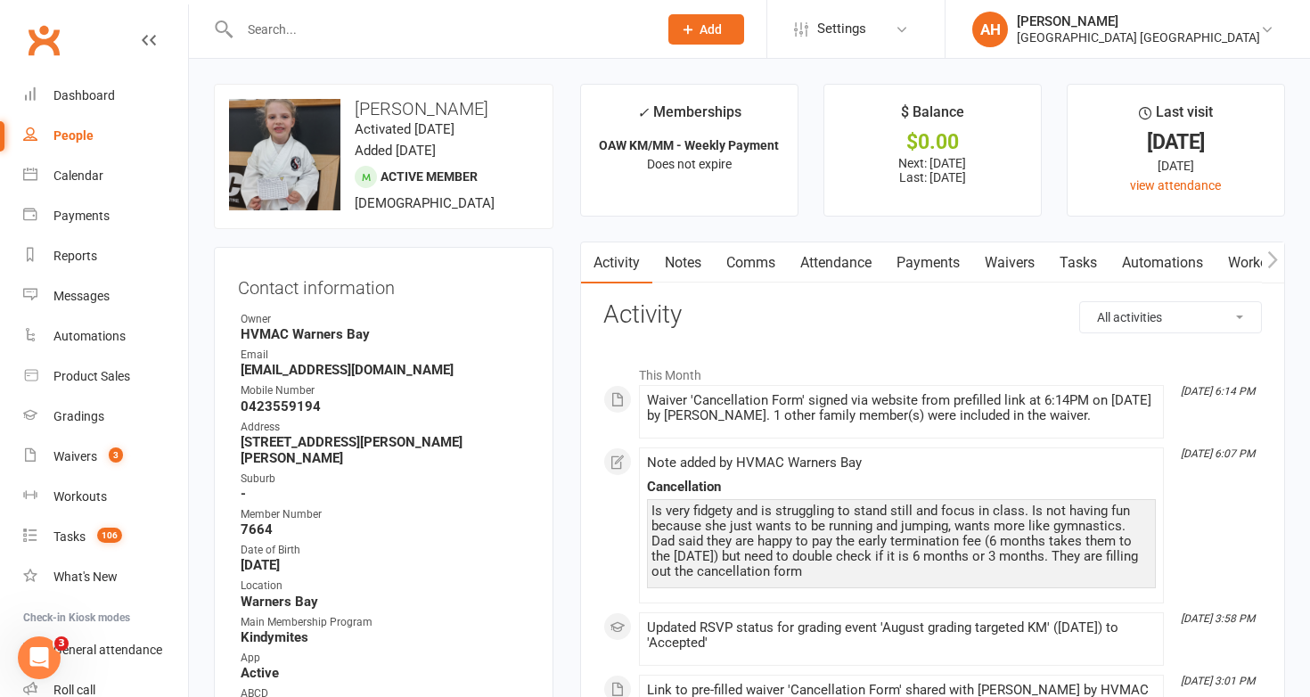 The height and width of the screenshot is (697, 1310). I want to click on div: Roll call, so click(74, 690).